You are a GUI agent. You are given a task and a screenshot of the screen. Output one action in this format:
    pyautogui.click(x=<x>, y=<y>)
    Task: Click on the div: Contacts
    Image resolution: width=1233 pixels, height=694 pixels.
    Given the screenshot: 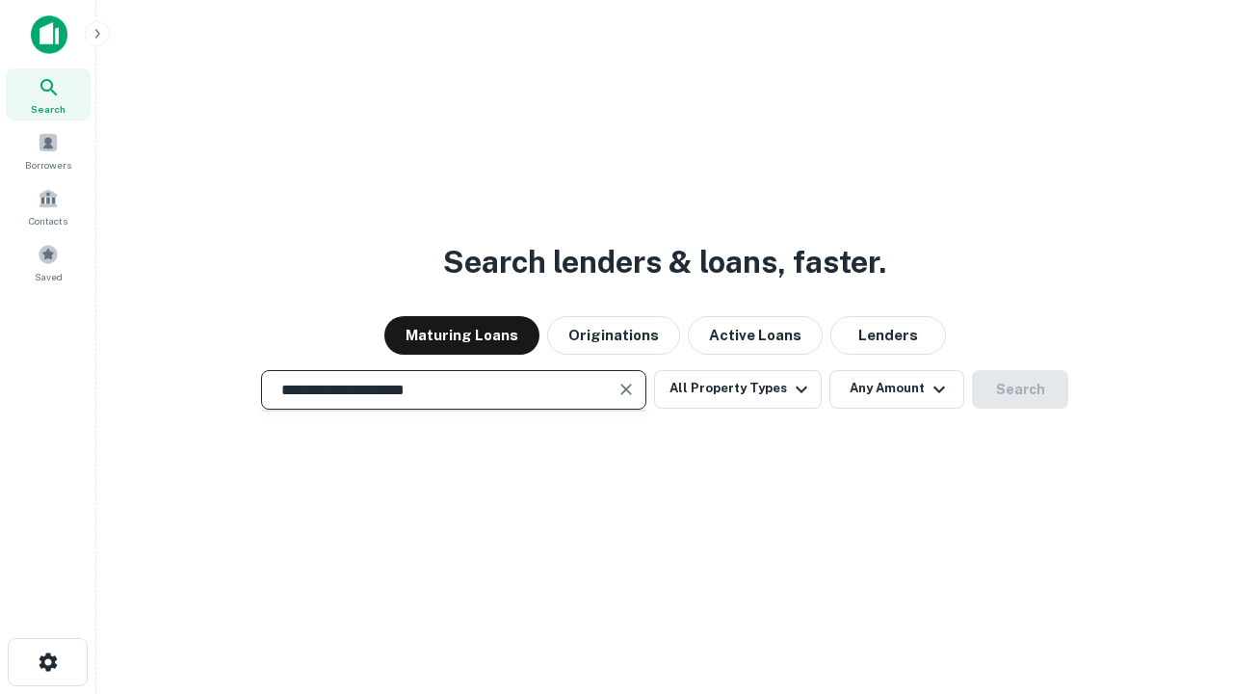 What is the action you would take?
    pyautogui.click(x=48, y=206)
    